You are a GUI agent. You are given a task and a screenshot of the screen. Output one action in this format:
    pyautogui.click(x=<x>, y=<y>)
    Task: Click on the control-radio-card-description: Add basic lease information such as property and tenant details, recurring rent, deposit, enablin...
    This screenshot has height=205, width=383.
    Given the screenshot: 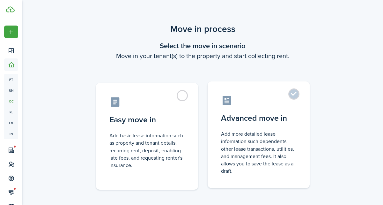 What is the action you would take?
    pyautogui.click(x=147, y=150)
    